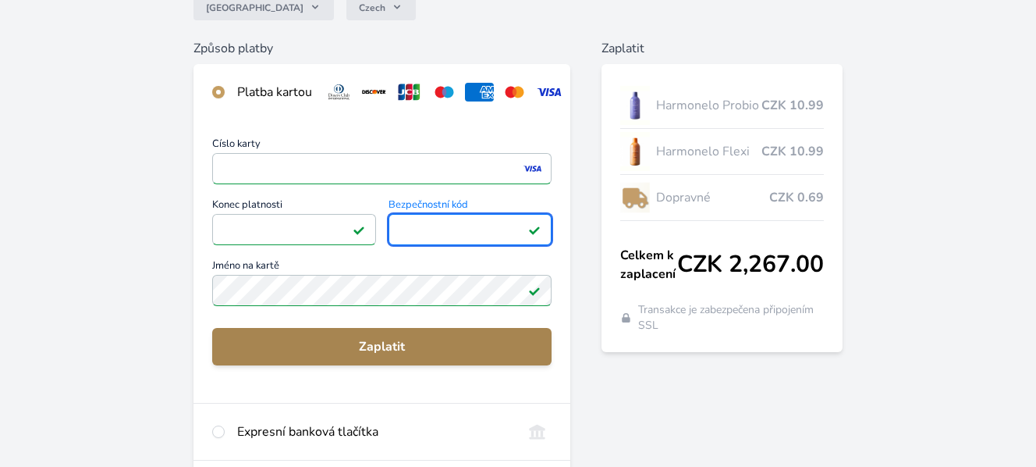  What do you see at coordinates (382, 48) in the screenshot?
I see `h6: Způsob platby` at bounding box center [382, 48].